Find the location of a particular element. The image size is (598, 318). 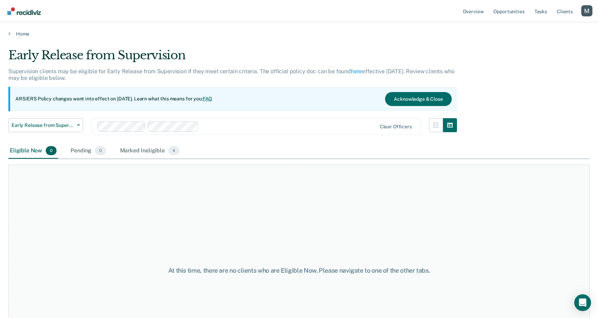

div: Marked Ineligible4 is located at coordinates (150, 151).